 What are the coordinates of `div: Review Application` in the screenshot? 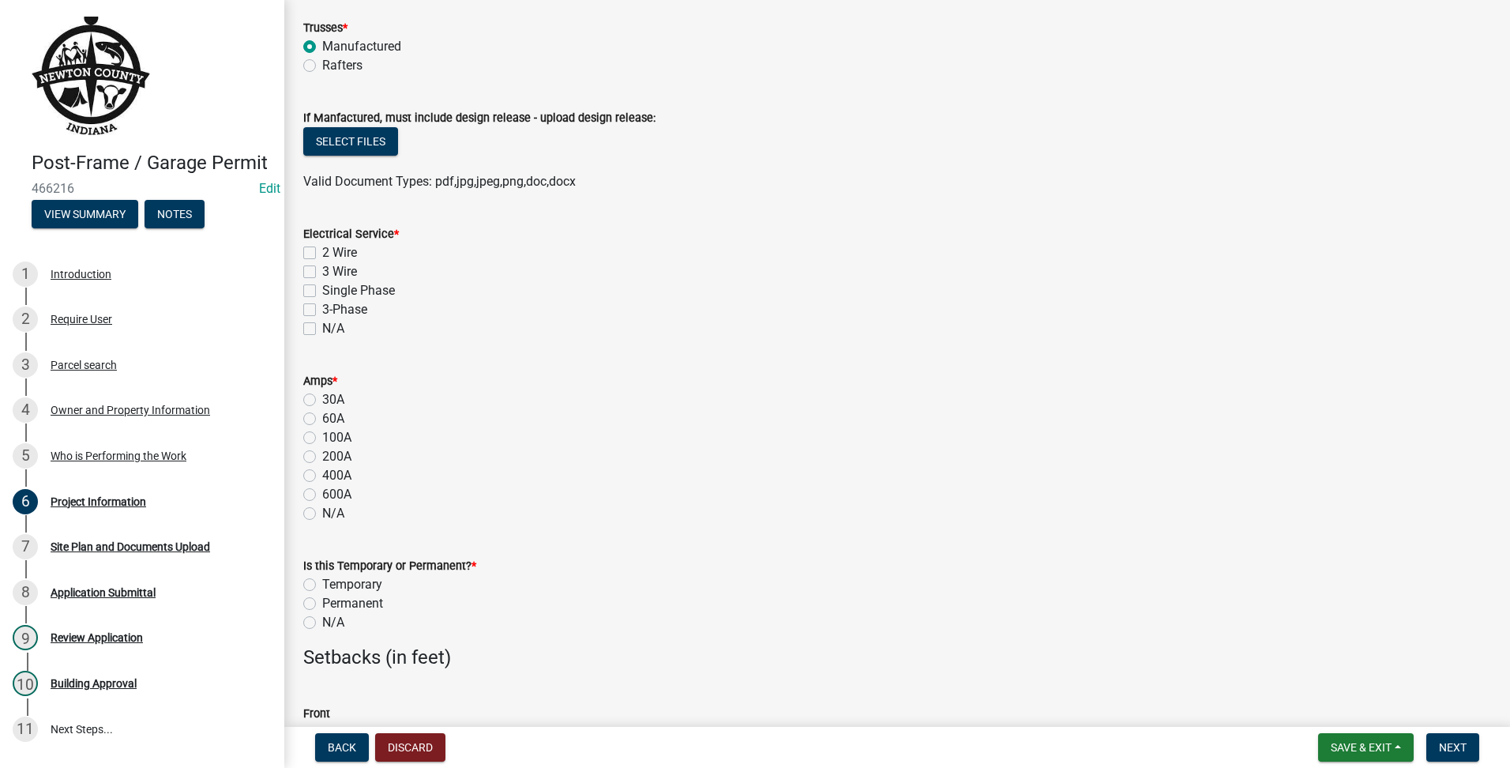 It's located at (96, 637).